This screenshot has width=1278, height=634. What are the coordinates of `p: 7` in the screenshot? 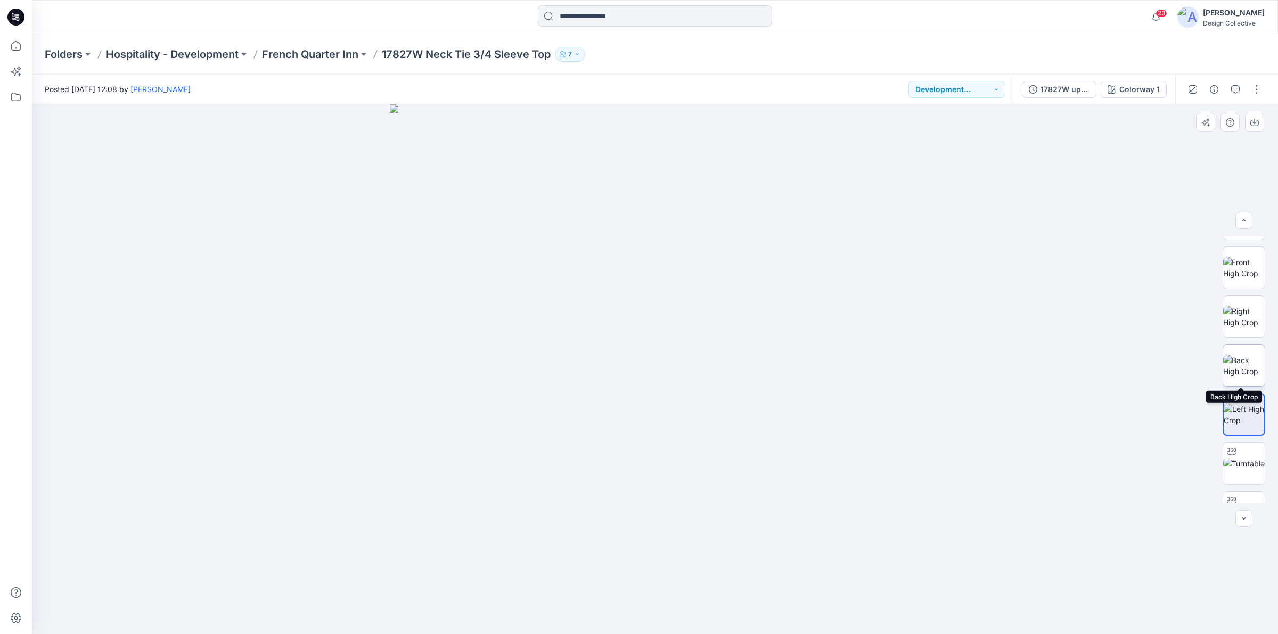 It's located at (570, 54).